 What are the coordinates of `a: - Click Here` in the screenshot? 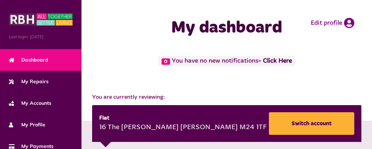 It's located at (275, 61).